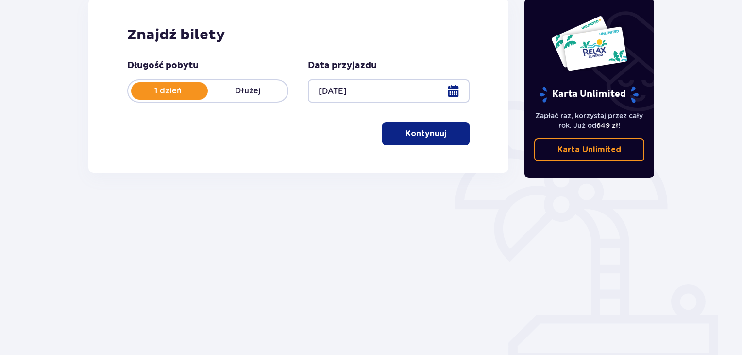  What do you see at coordinates (168, 91) in the screenshot?
I see `p: 1 dzień` at bounding box center [168, 91].